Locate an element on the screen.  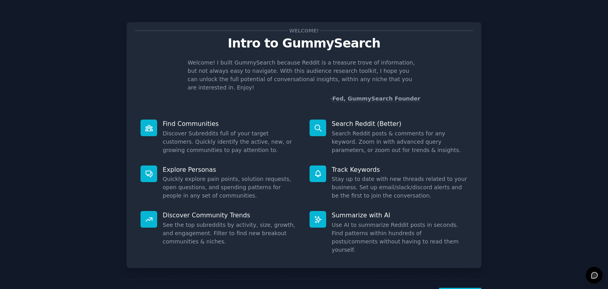
a: Fed, GummySearch Founder is located at coordinates (376, 99).